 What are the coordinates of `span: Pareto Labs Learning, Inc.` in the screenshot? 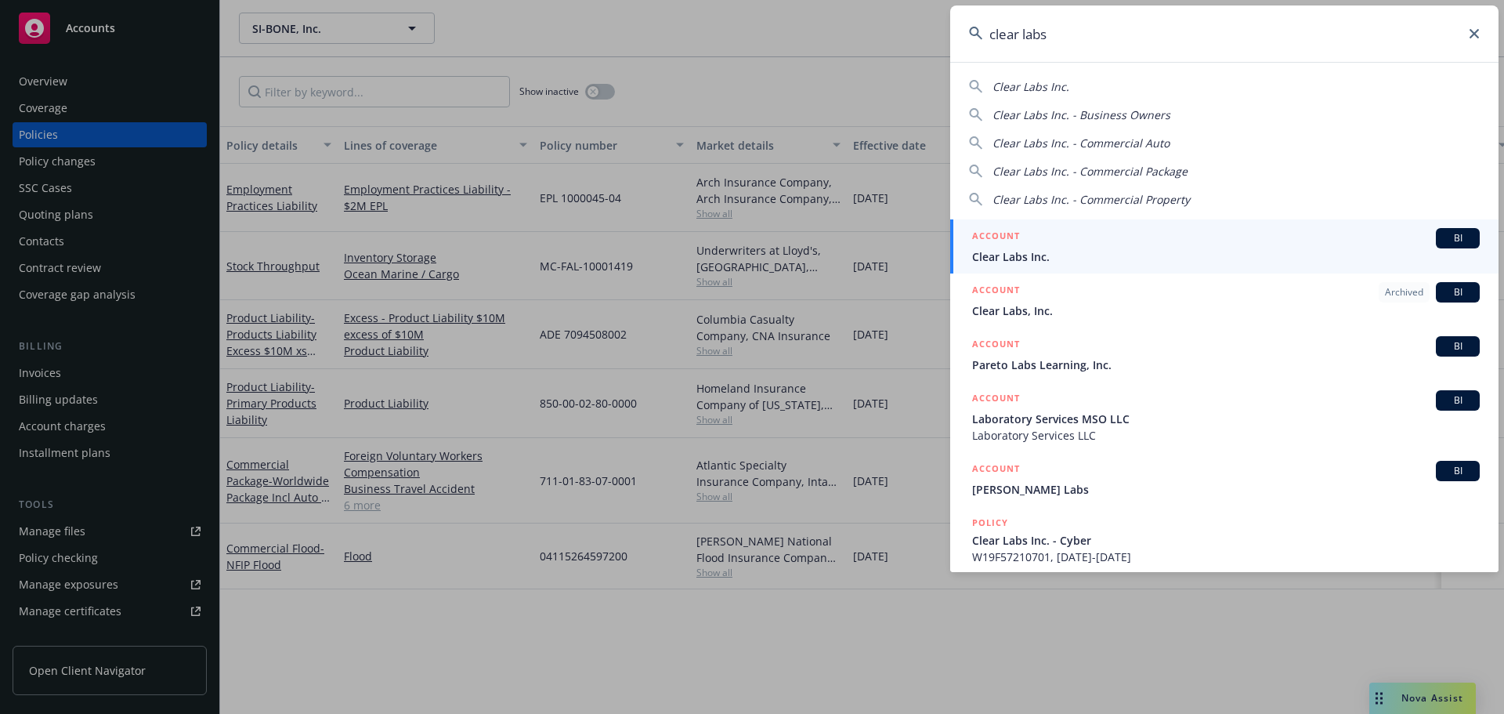 It's located at (1226, 364).